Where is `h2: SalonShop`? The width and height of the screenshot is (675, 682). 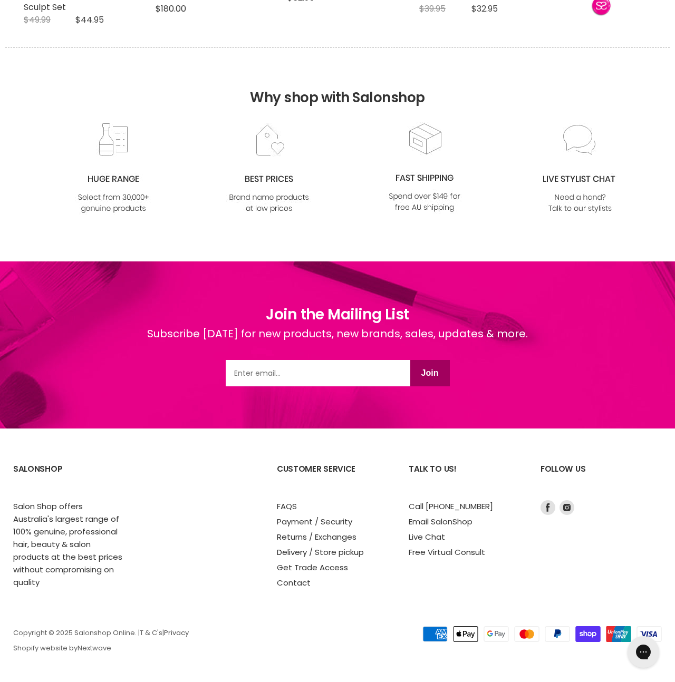
h2: SalonShop is located at coordinates (69, 478).